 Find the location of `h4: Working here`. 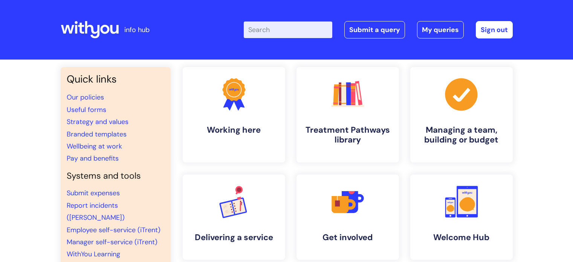

h4: Working here is located at coordinates (234, 130).